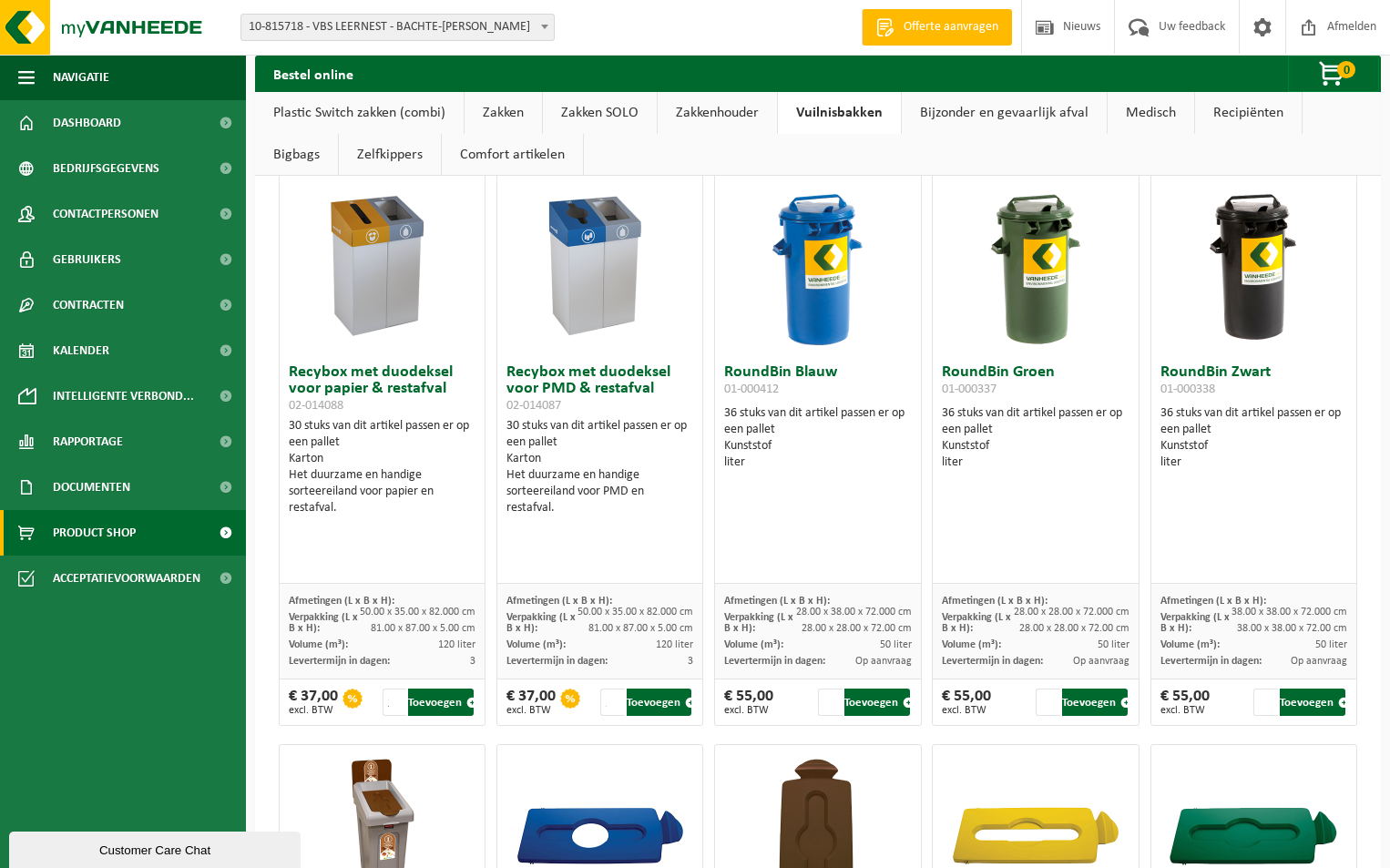  I want to click on span: 120 liter, so click(674, 645).